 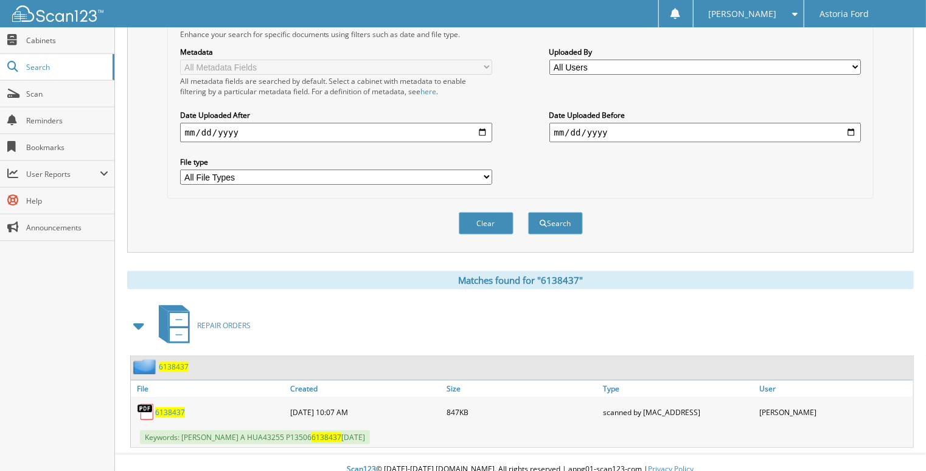 I want to click on input: start, so click(x=336, y=133).